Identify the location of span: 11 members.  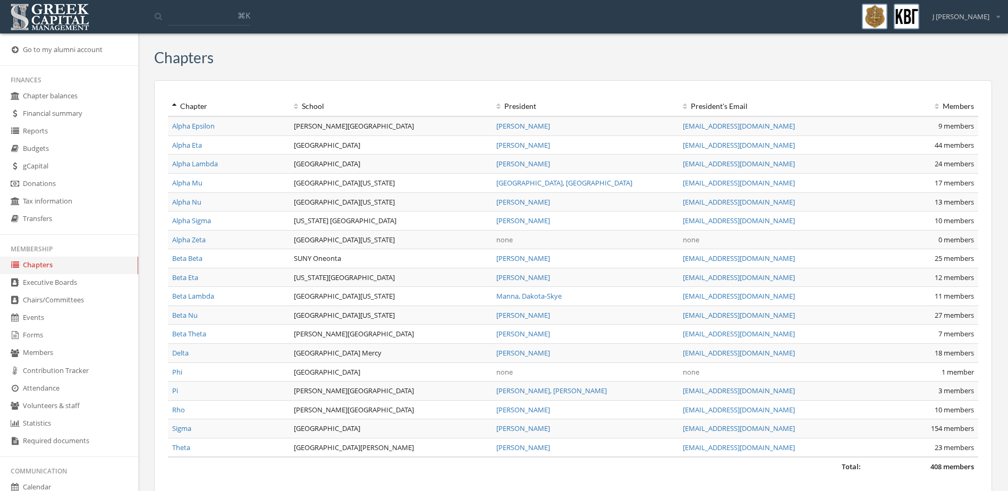
(955, 296).